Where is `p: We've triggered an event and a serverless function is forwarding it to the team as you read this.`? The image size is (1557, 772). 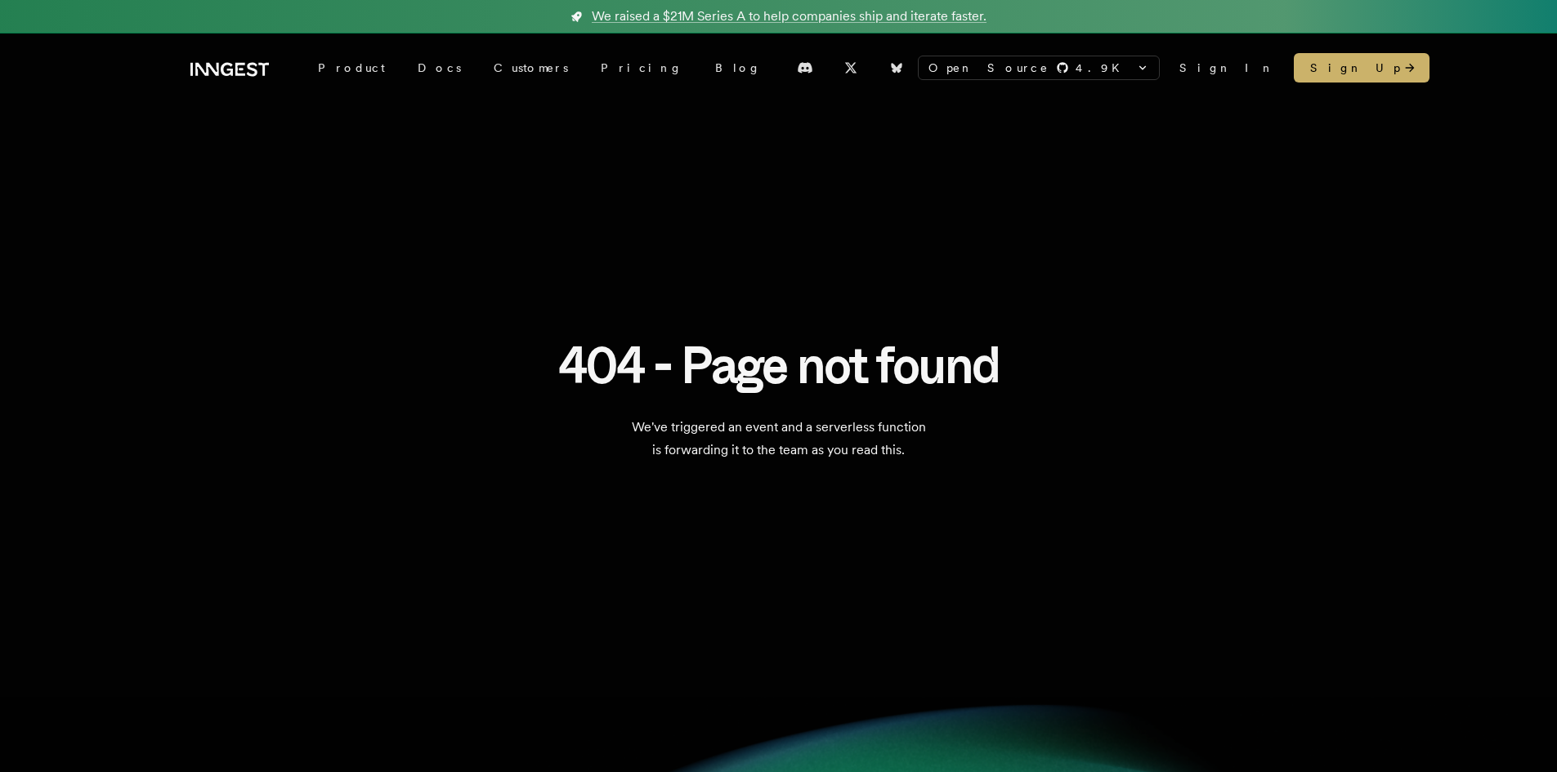
p: We've triggered an event and a serverless function is forwarding it to the team as you read this. is located at coordinates (779, 439).